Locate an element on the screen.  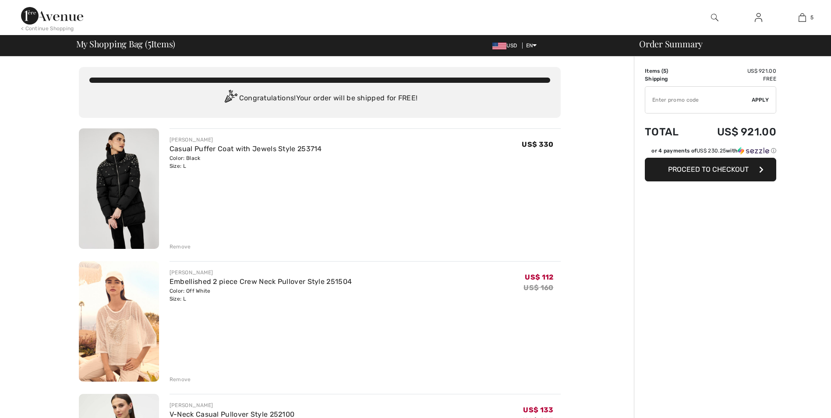
span: Apply is located at coordinates (760, 100).